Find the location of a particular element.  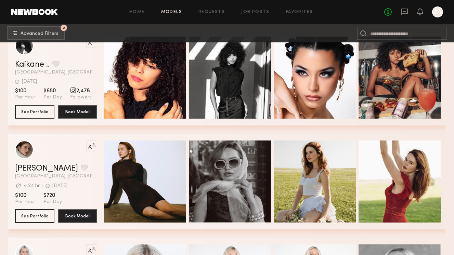

span: $650 is located at coordinates (53, 91).